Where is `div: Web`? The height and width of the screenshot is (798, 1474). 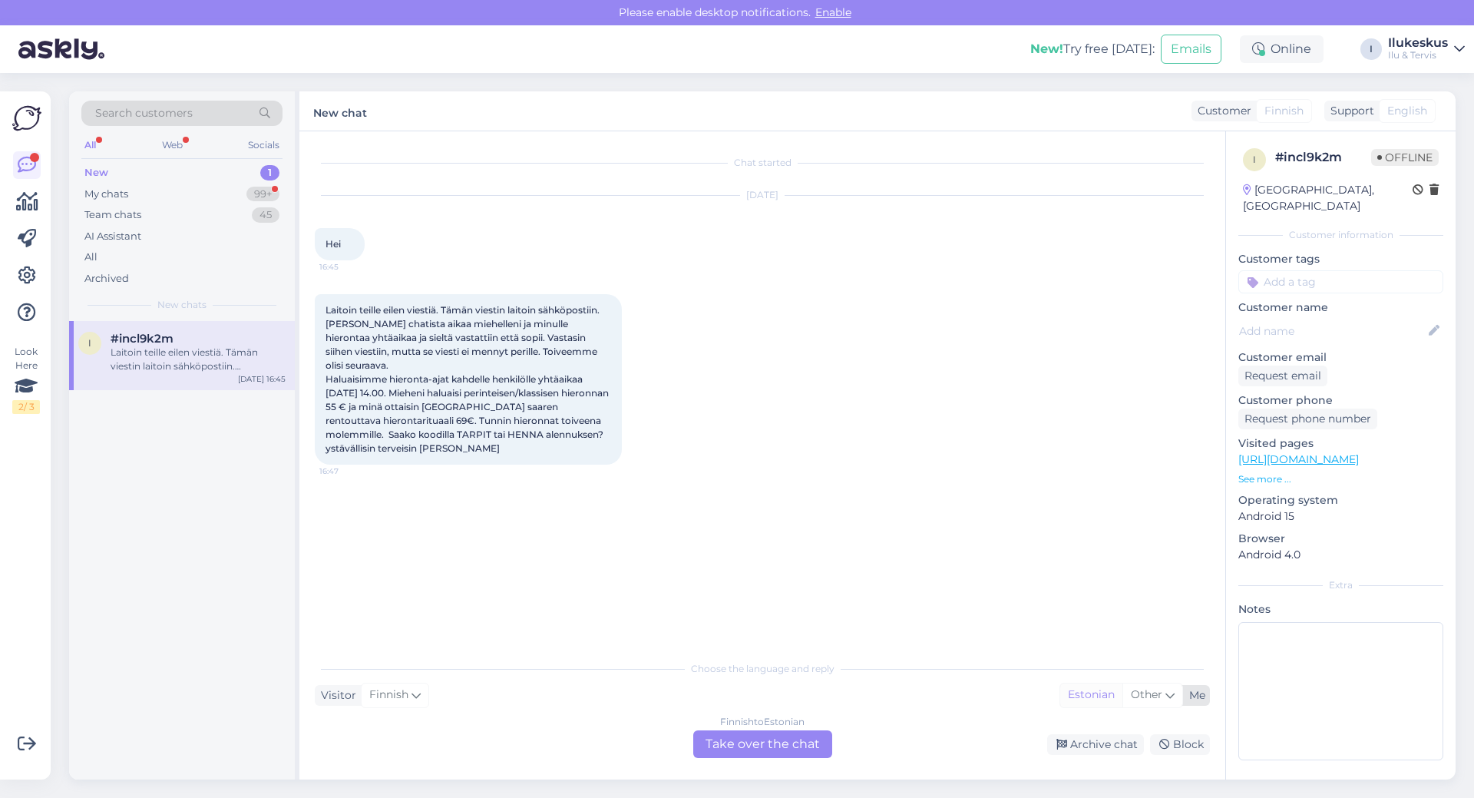 div: Web is located at coordinates (172, 145).